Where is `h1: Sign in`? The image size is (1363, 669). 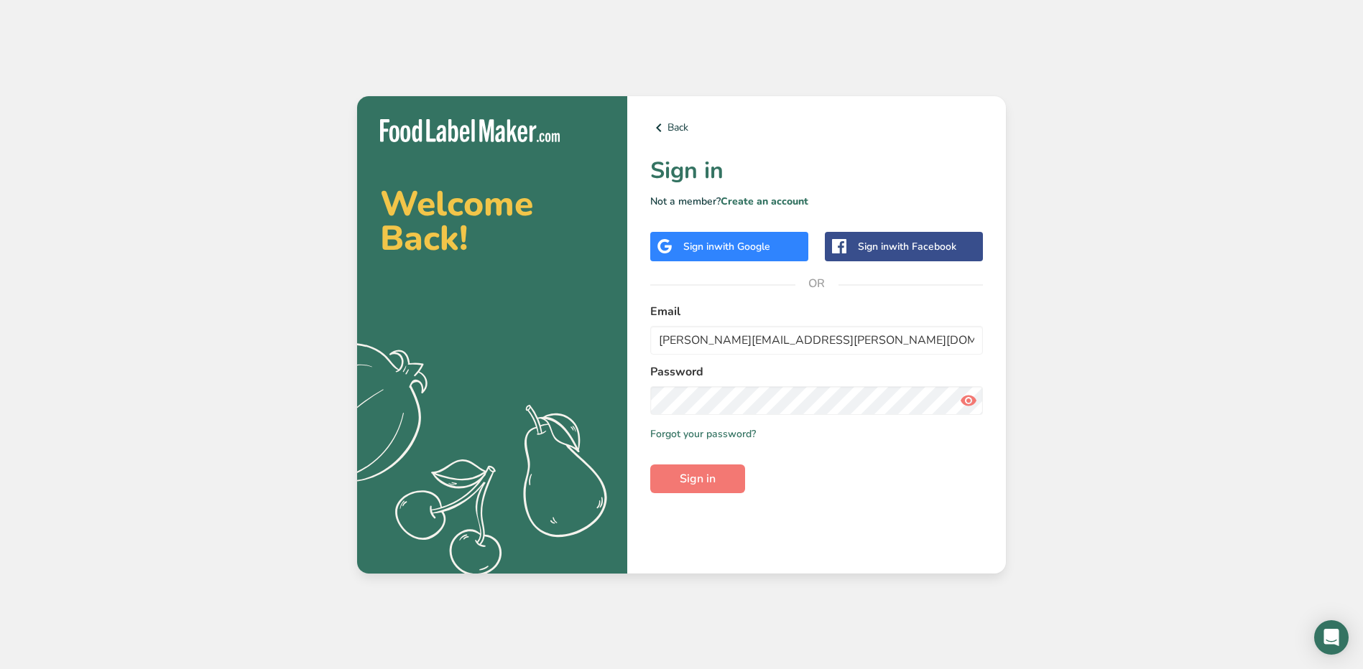 h1: Sign in is located at coordinates (816, 171).